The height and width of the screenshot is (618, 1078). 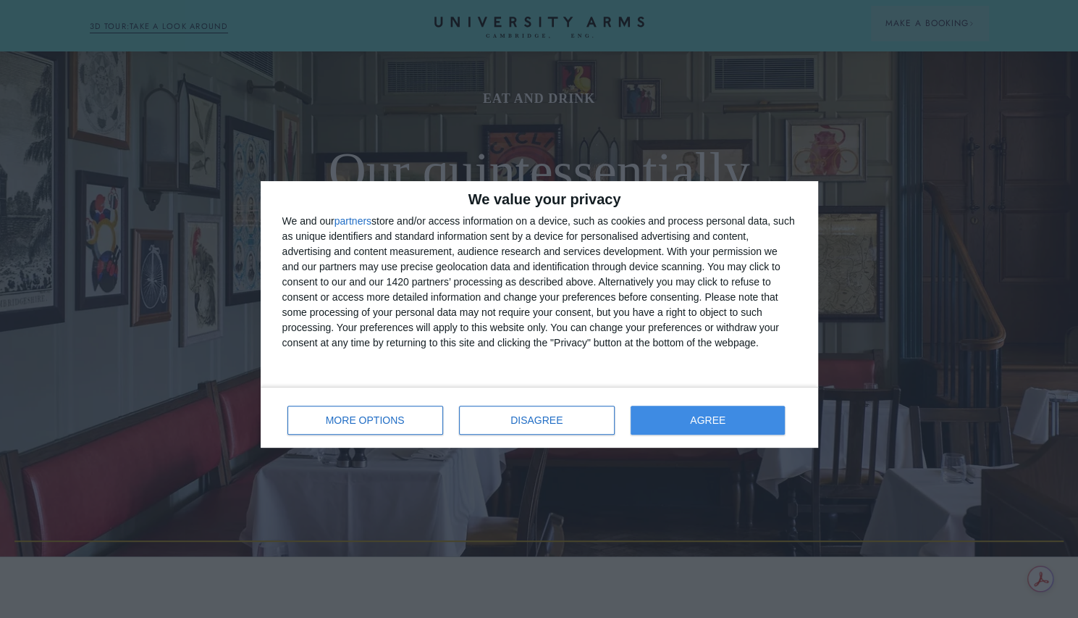 What do you see at coordinates (537, 420) in the screenshot?
I see `button: DISAGREE` at bounding box center [537, 420].